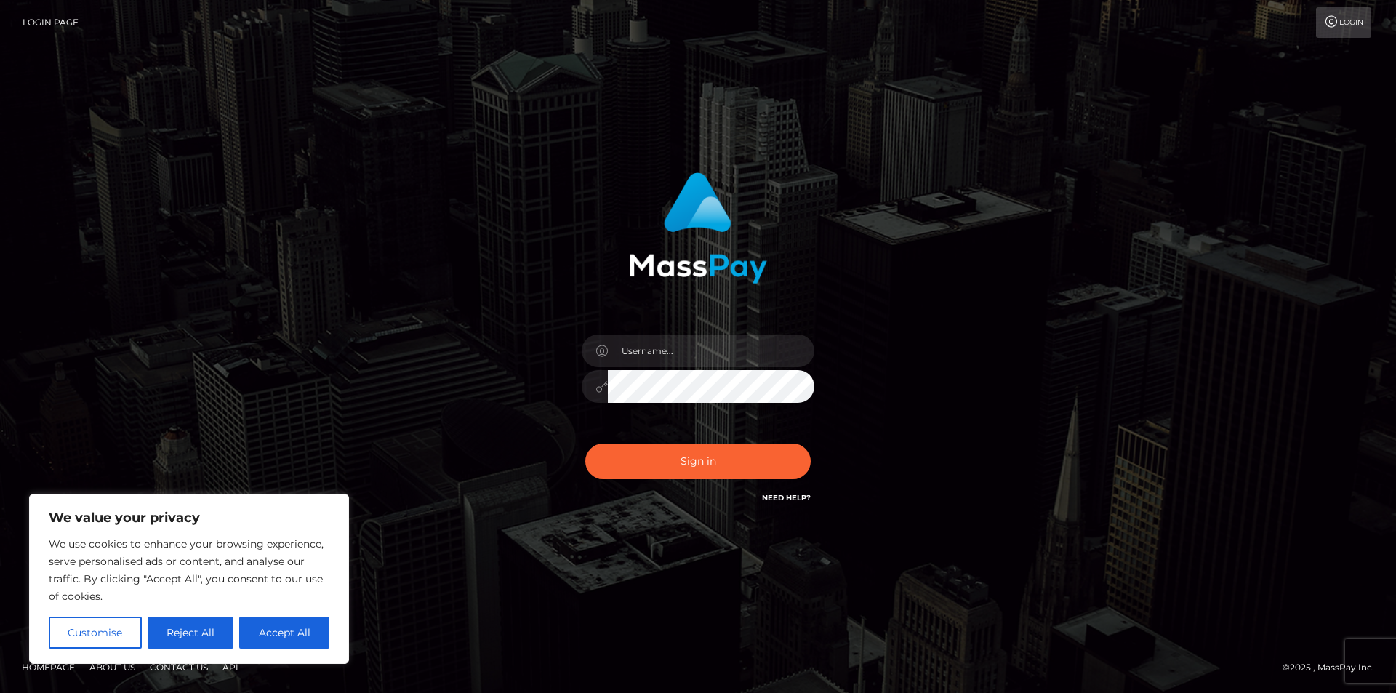 Image resolution: width=1396 pixels, height=693 pixels. What do you see at coordinates (189, 570) in the screenshot?
I see `p: We use cookies to enhance your browsing experience, serve personalised ads or content, and analys...` at bounding box center [189, 570].